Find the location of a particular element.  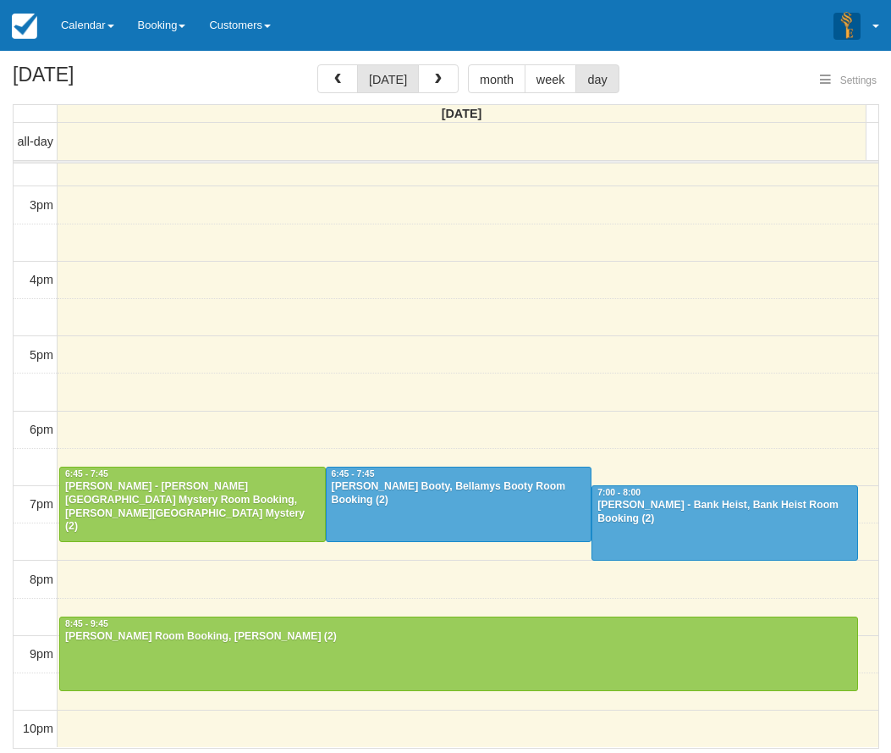

span: 8pm is located at coordinates (41, 579).